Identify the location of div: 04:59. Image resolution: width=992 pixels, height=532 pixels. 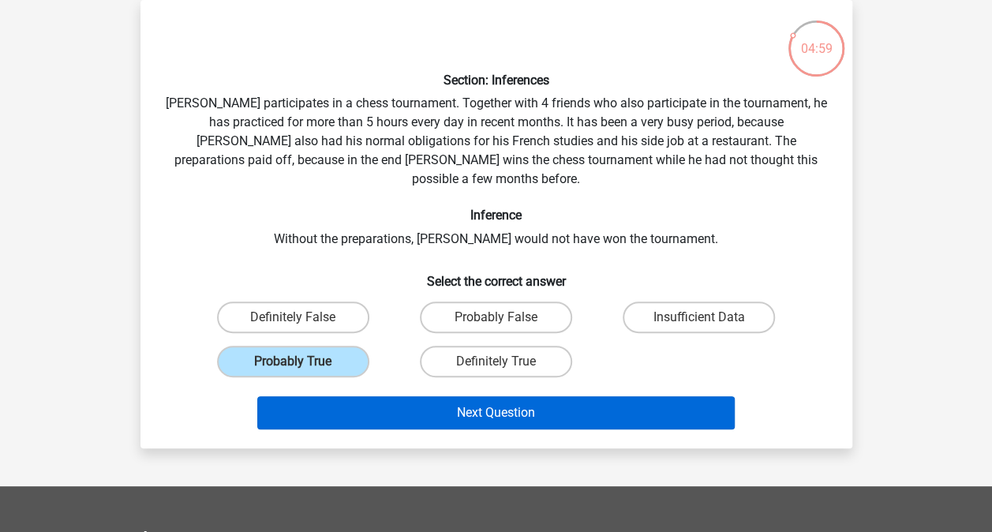
(816, 39).